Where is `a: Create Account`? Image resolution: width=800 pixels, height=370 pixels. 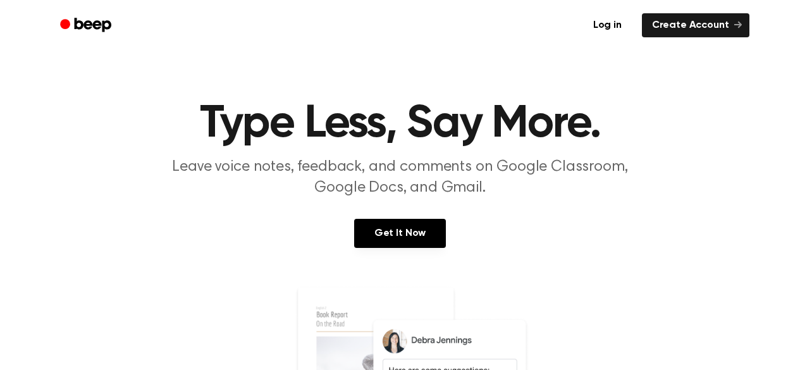 a: Create Account is located at coordinates (696, 25).